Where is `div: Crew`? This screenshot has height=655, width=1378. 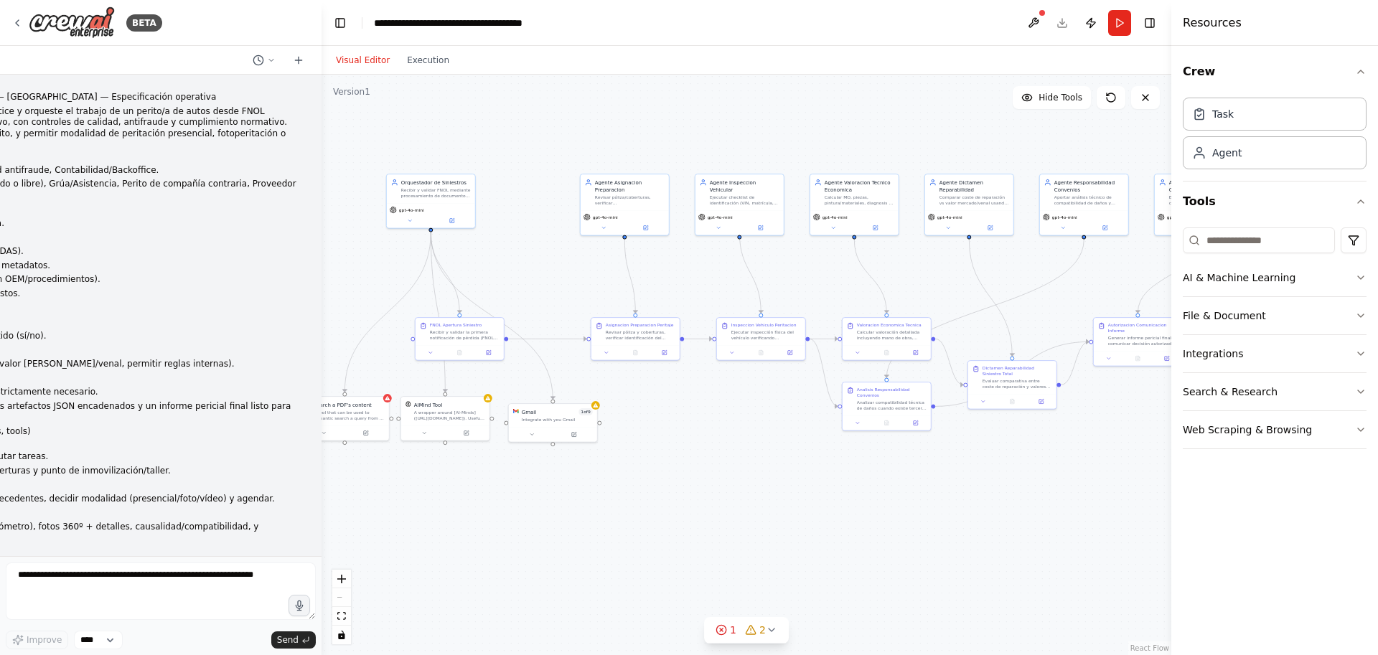
div: Crew is located at coordinates (1275, 136).